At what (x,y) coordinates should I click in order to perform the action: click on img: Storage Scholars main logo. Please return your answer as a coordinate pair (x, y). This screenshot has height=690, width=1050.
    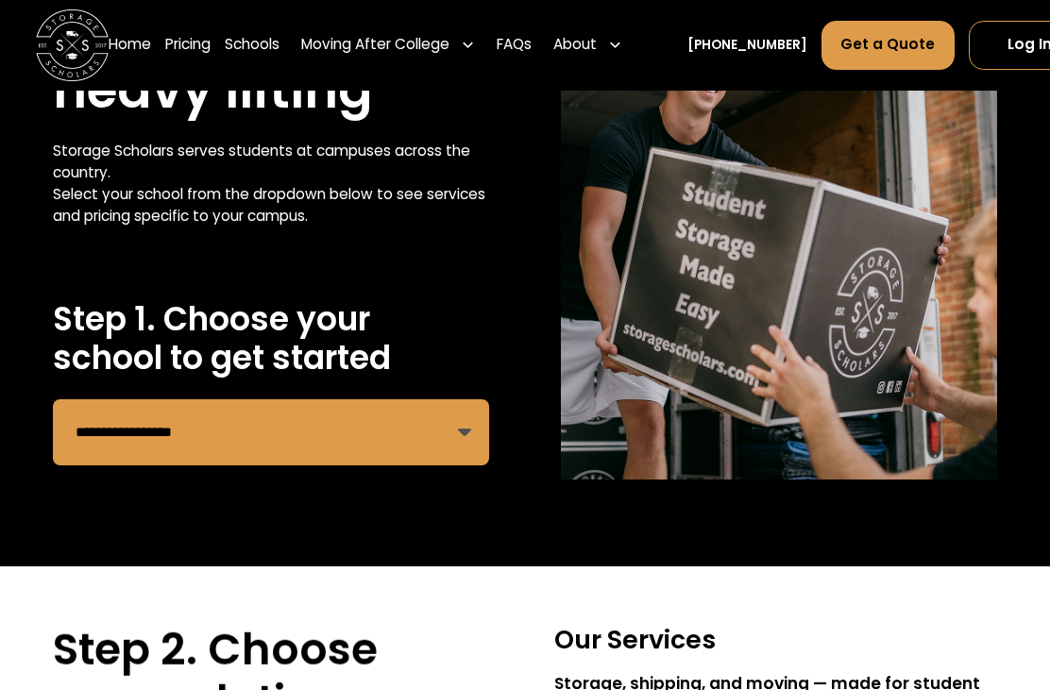
    Looking at the image, I should click on (72, 45).